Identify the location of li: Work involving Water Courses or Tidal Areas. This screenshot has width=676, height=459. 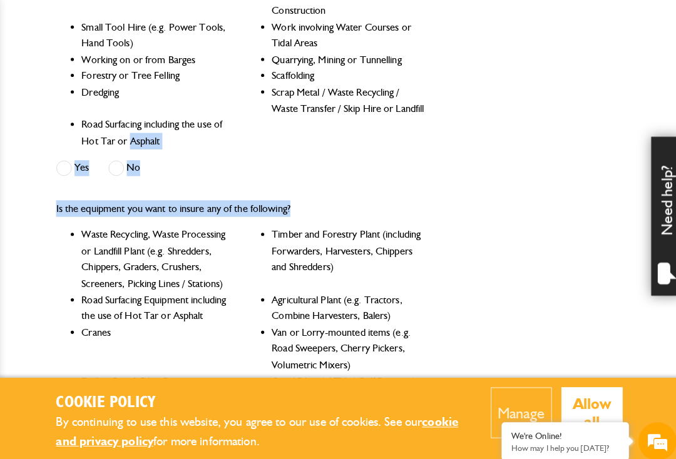
(348, 34).